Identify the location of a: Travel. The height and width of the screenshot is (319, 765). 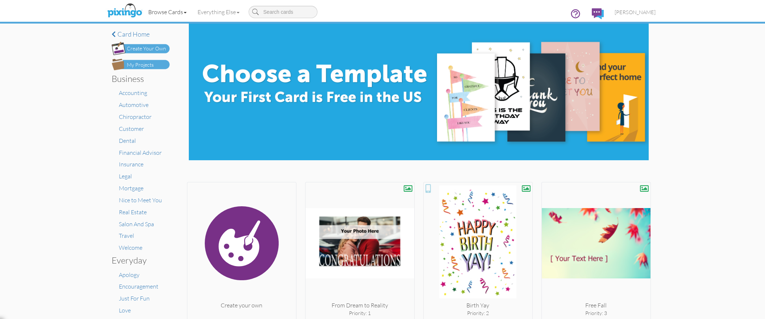
(126, 235).